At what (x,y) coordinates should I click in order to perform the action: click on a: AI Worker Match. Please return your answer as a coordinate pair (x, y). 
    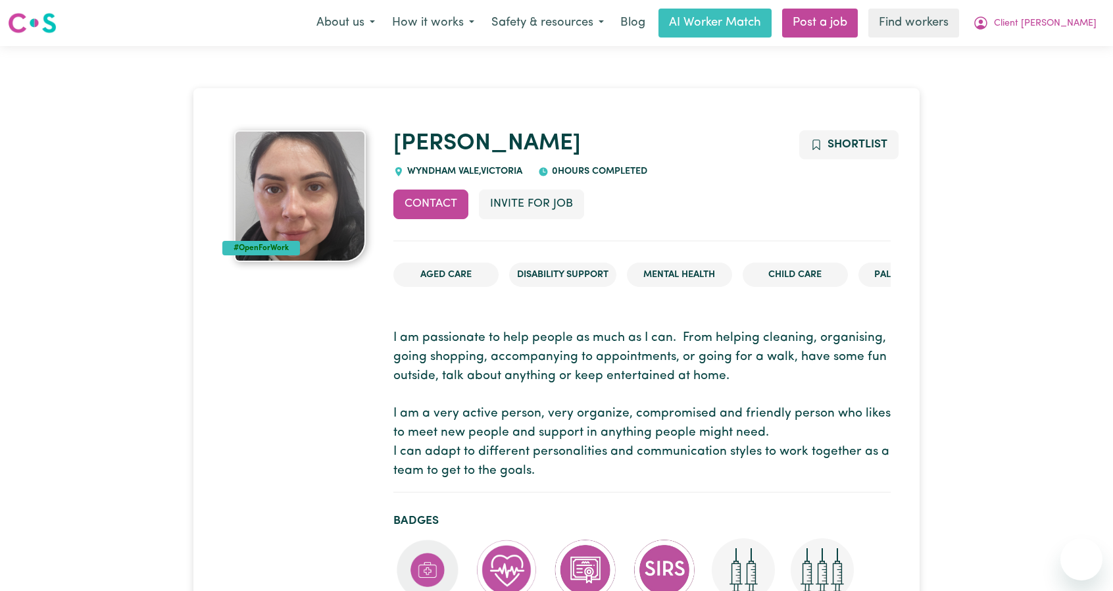
    Looking at the image, I should click on (715, 23).